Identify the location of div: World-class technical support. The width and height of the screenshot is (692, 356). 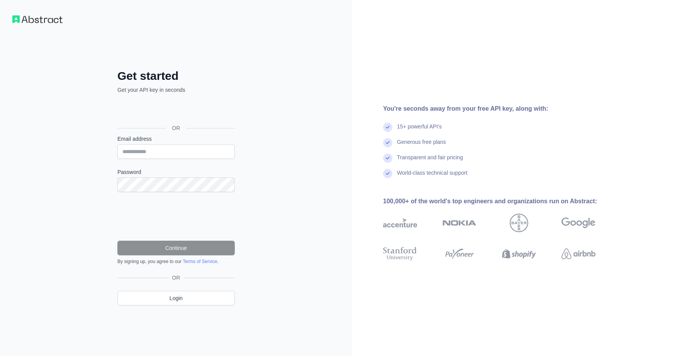
(432, 177).